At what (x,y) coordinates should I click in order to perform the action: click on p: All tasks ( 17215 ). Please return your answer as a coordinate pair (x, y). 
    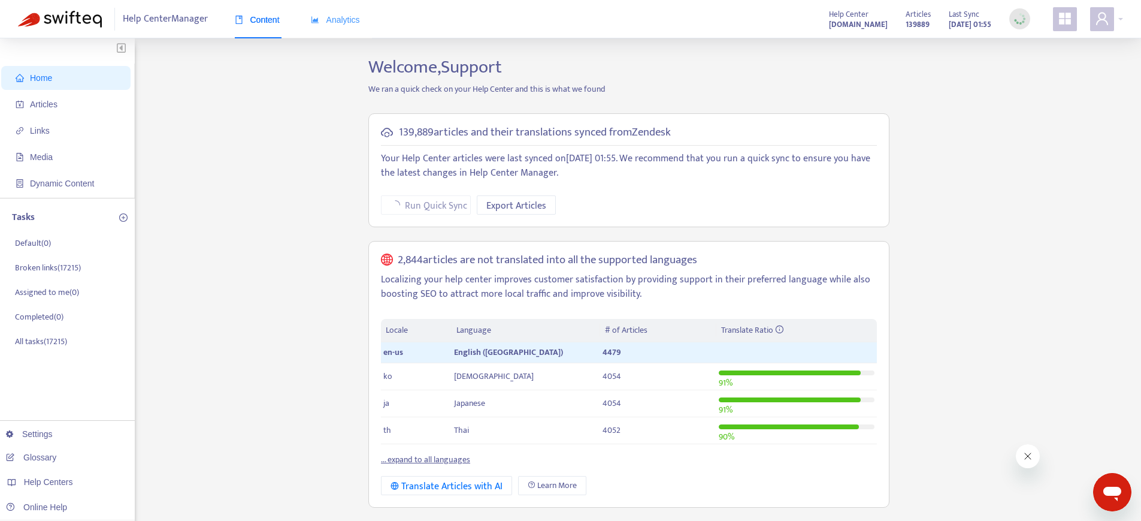
    Looking at the image, I should click on (41, 341).